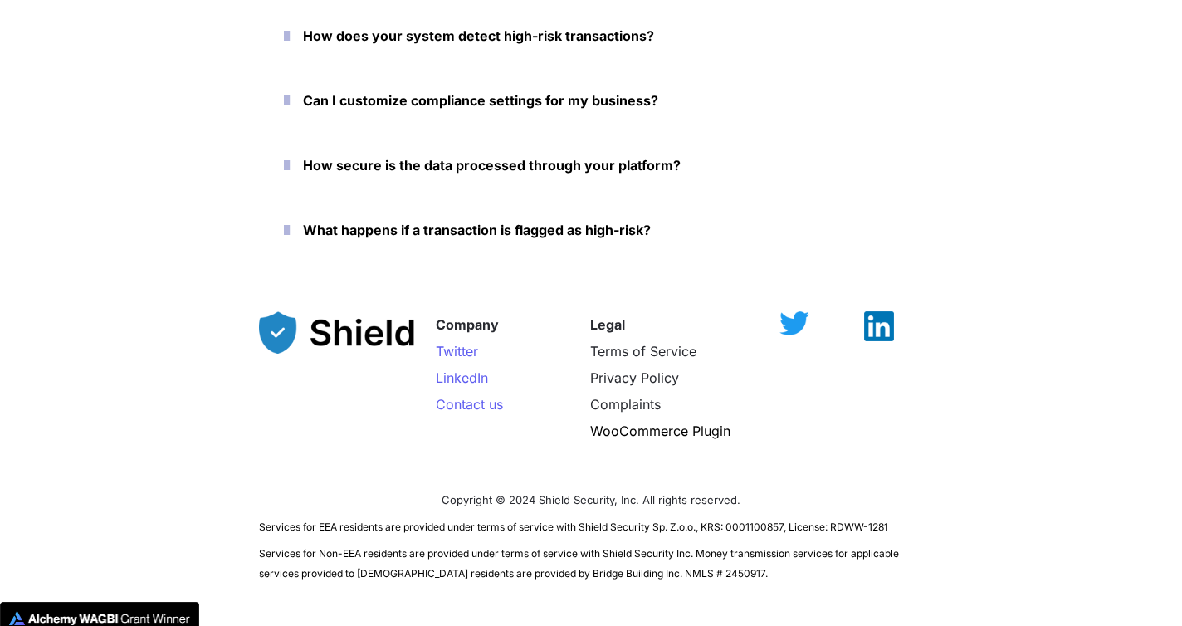 Image resolution: width=1182 pixels, height=626 pixels. Describe the element at coordinates (591, 36) in the screenshot. I see `button: How does your system detect high-risk transactions?` at that location.